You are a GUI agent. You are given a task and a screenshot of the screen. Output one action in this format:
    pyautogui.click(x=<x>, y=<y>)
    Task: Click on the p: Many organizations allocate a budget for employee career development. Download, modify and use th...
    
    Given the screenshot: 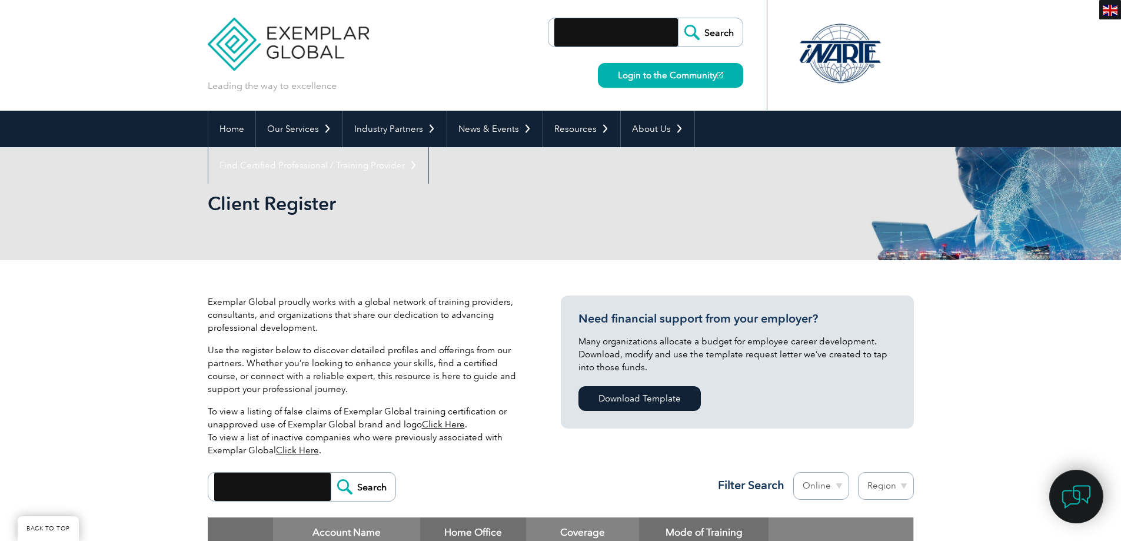 What is the action you would take?
    pyautogui.click(x=738, y=354)
    